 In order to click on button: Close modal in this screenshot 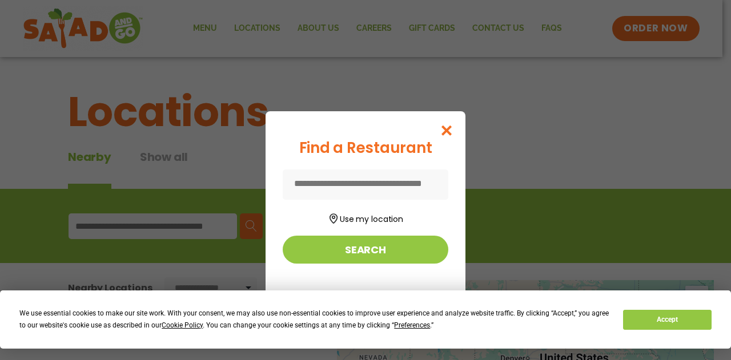, I will do `click(447, 130)`.